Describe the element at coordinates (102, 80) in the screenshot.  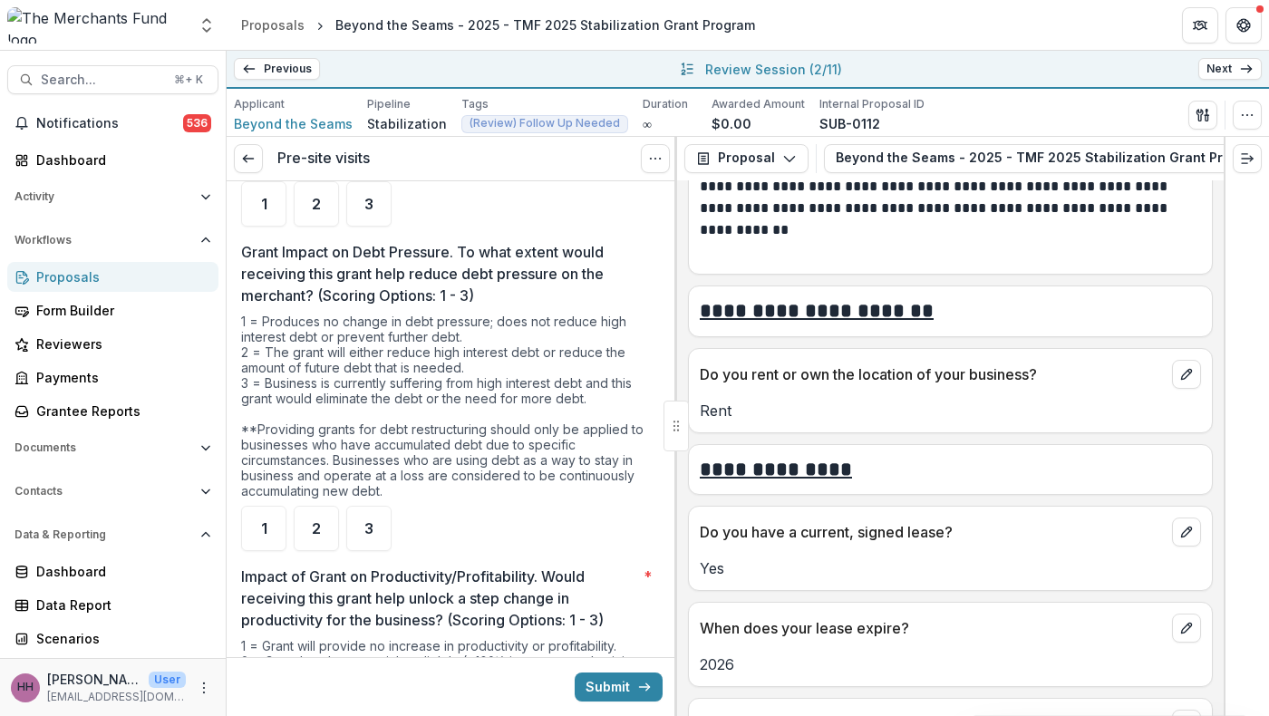
I see `span: Search...` at that location.